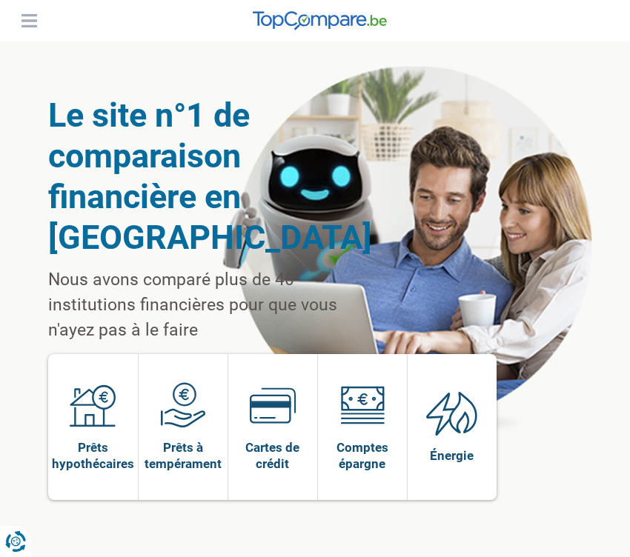  Describe the element at coordinates (362, 427) in the screenshot. I see `a: Comptes épargne Comptes épargne` at that location.